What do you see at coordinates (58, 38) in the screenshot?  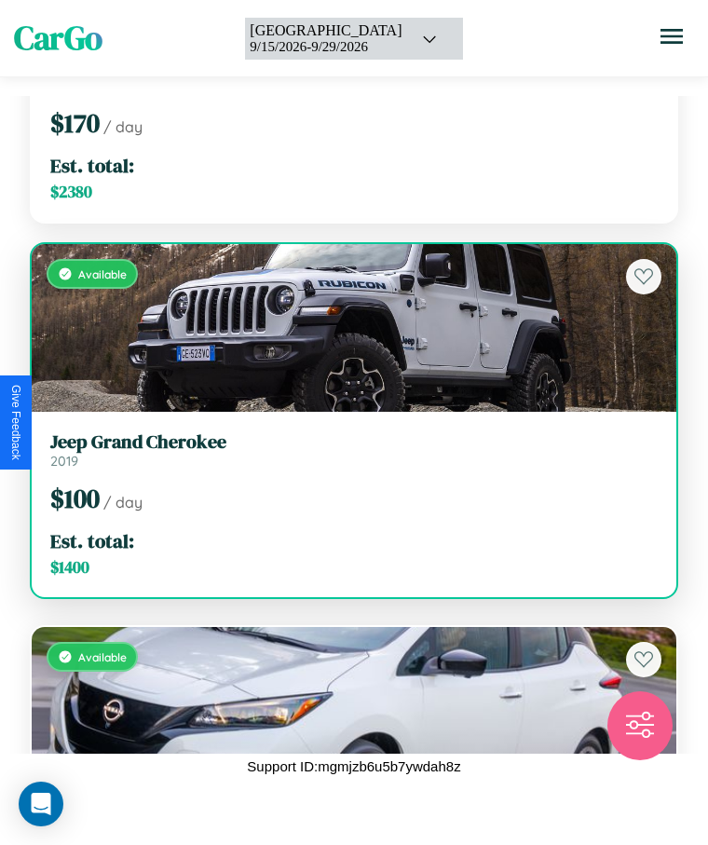 I see `span: CarGo` at bounding box center [58, 38].